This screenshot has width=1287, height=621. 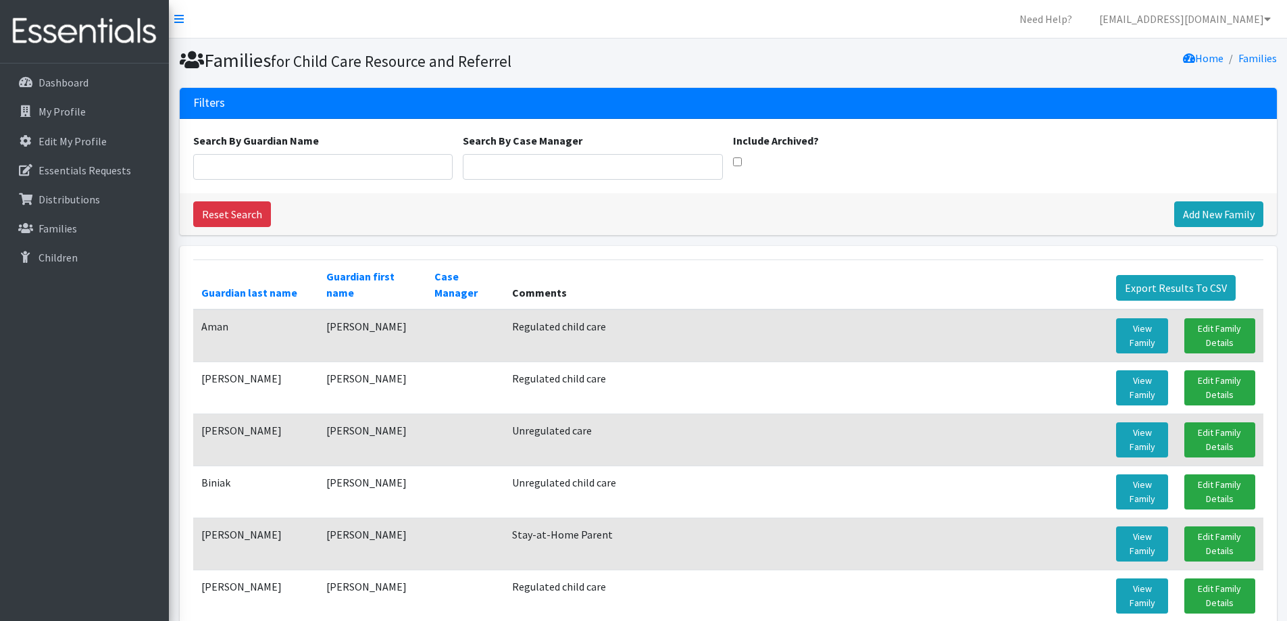 I want to click on label: Search By Guardian Name, so click(x=256, y=141).